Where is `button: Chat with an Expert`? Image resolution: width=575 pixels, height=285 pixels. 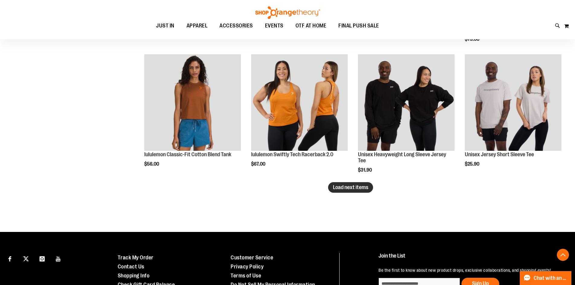
button: Chat with an Expert is located at coordinates (546, 278).